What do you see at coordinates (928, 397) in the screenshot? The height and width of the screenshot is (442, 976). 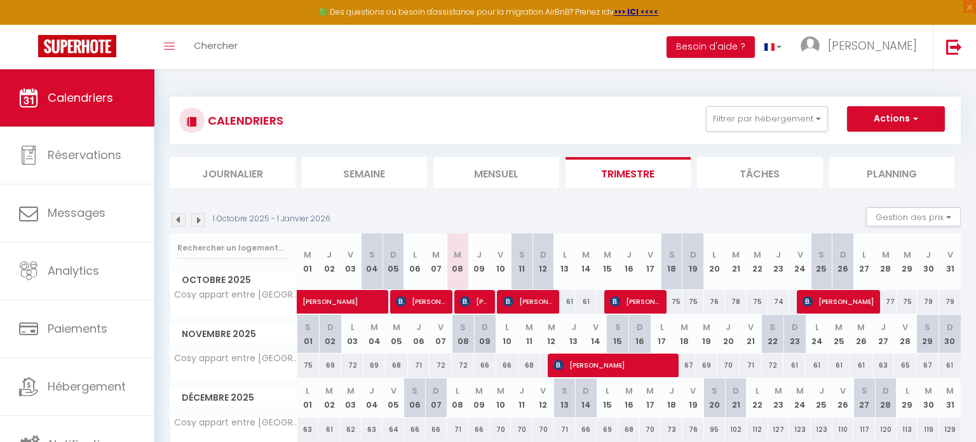 I see `th: 30` at bounding box center [928, 397].